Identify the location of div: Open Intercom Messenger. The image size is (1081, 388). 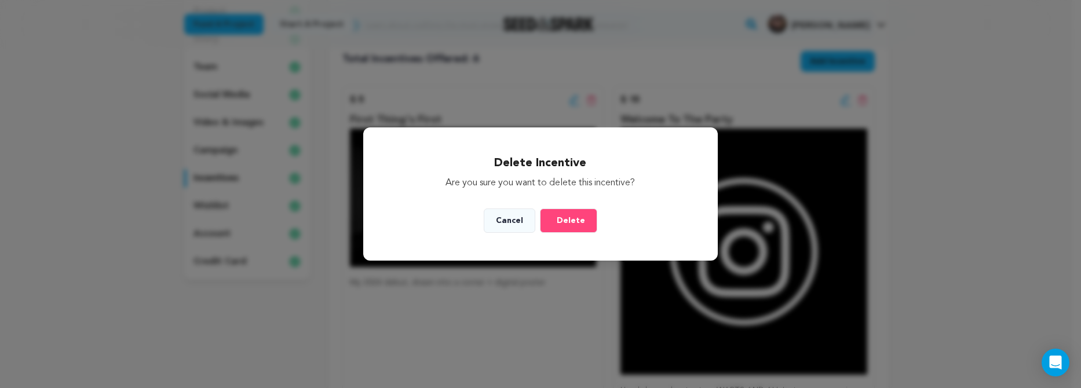
(1056, 363).